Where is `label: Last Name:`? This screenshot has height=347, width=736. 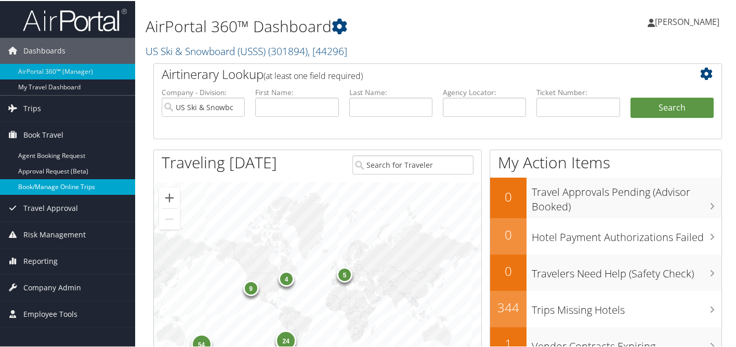
label: Last Name: is located at coordinates (391, 91).